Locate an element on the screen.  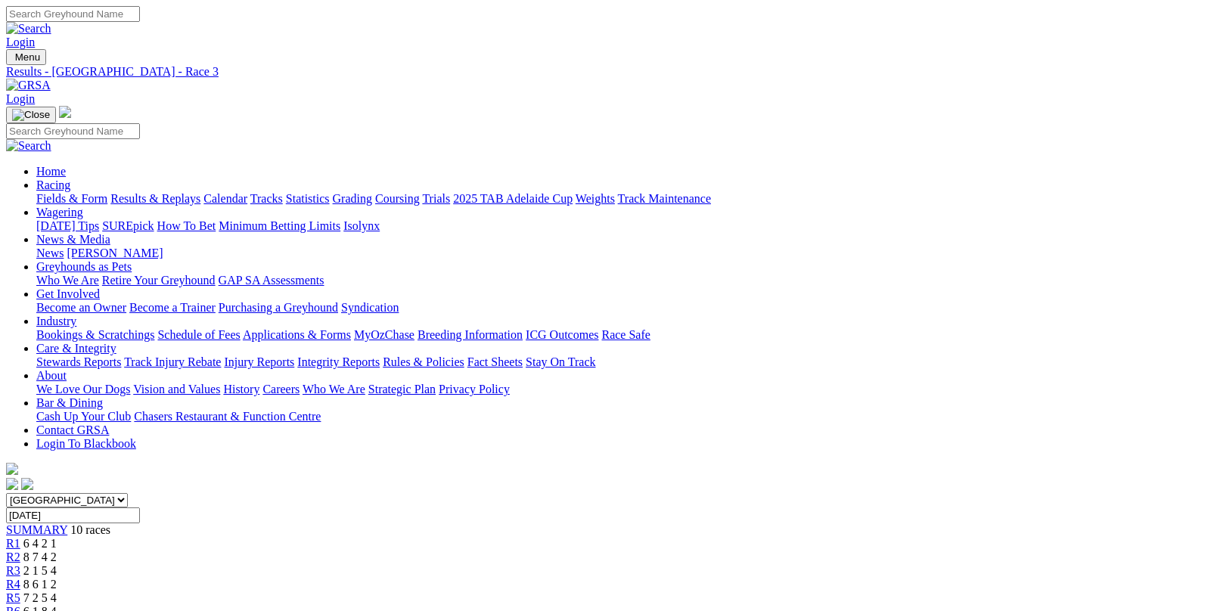
a: GAP SA Assessments is located at coordinates (271, 280).